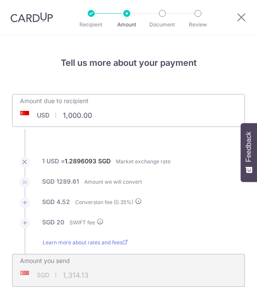  I want to click on button: Feedback - Show survey, so click(248, 153).